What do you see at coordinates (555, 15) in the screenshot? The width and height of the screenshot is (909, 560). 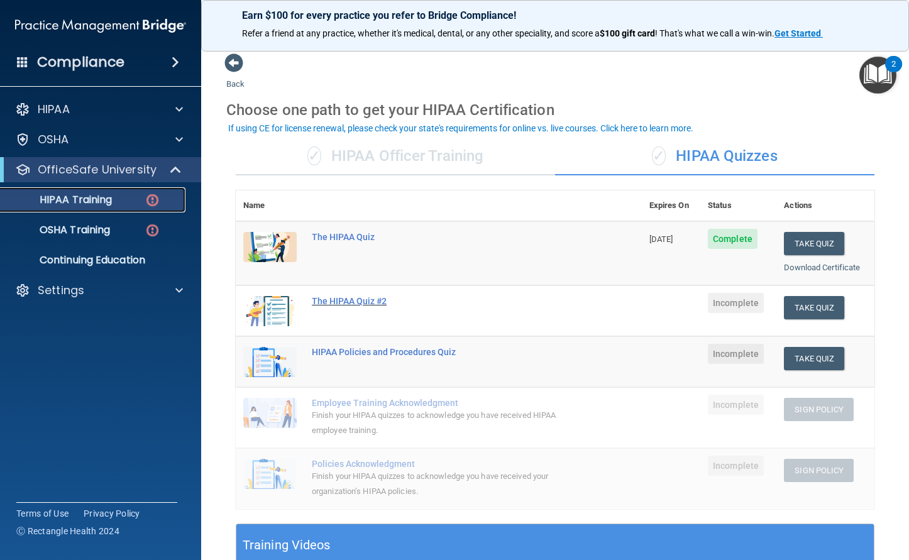 I see `p: Earn $100 for every practice you refer to Bridge Compliance!` at bounding box center [555, 15].